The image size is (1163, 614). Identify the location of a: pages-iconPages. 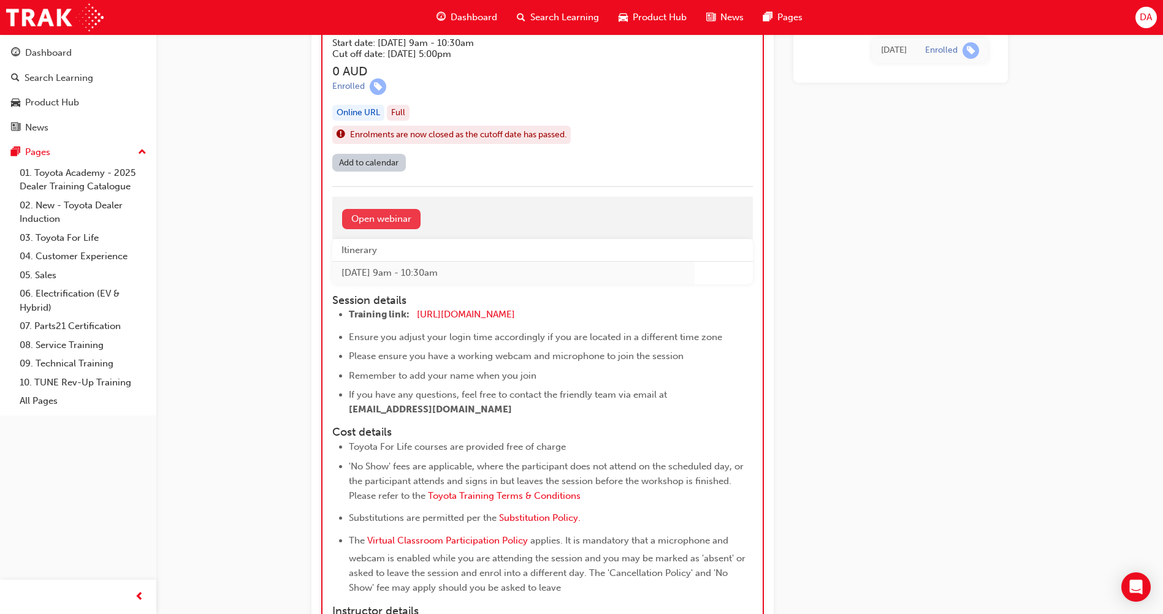
(783, 17).